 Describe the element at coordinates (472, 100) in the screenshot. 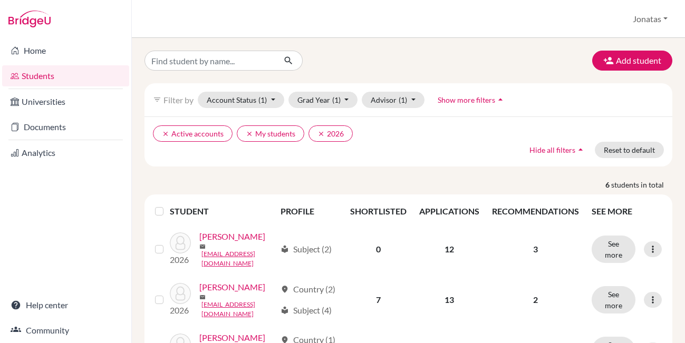

I see `button: Show more filtersarrow_drop_up` at that location.